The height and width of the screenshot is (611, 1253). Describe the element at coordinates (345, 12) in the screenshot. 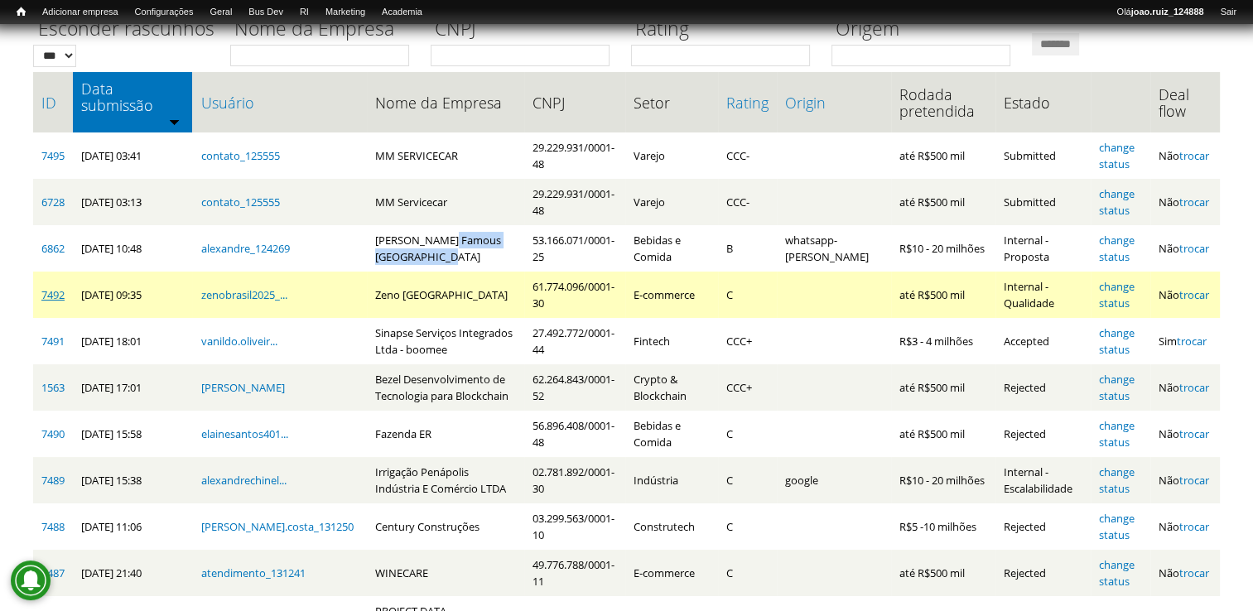

I see `a: Marketing` at that location.